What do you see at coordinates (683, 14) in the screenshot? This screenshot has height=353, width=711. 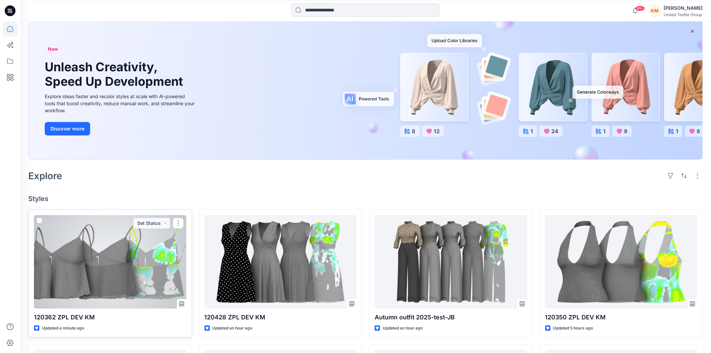 I see `div: United Textile Group` at bounding box center [683, 14].